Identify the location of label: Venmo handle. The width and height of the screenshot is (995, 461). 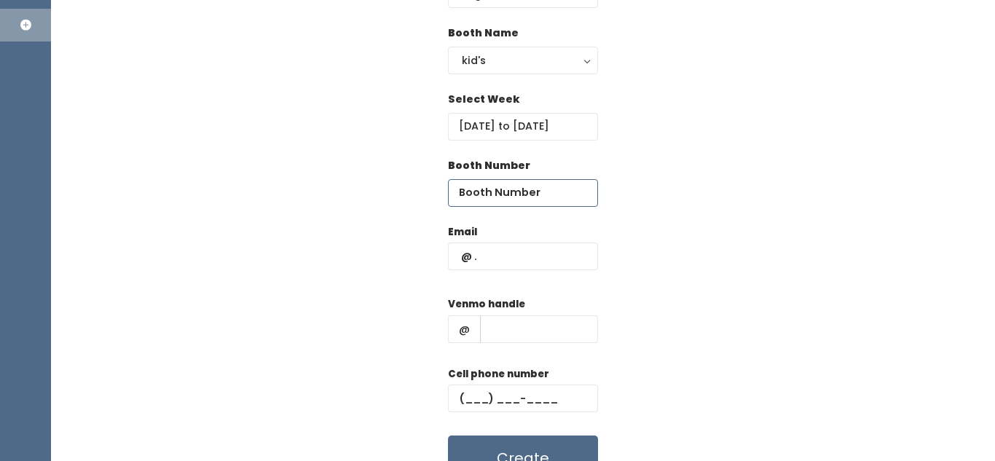
(487, 305).